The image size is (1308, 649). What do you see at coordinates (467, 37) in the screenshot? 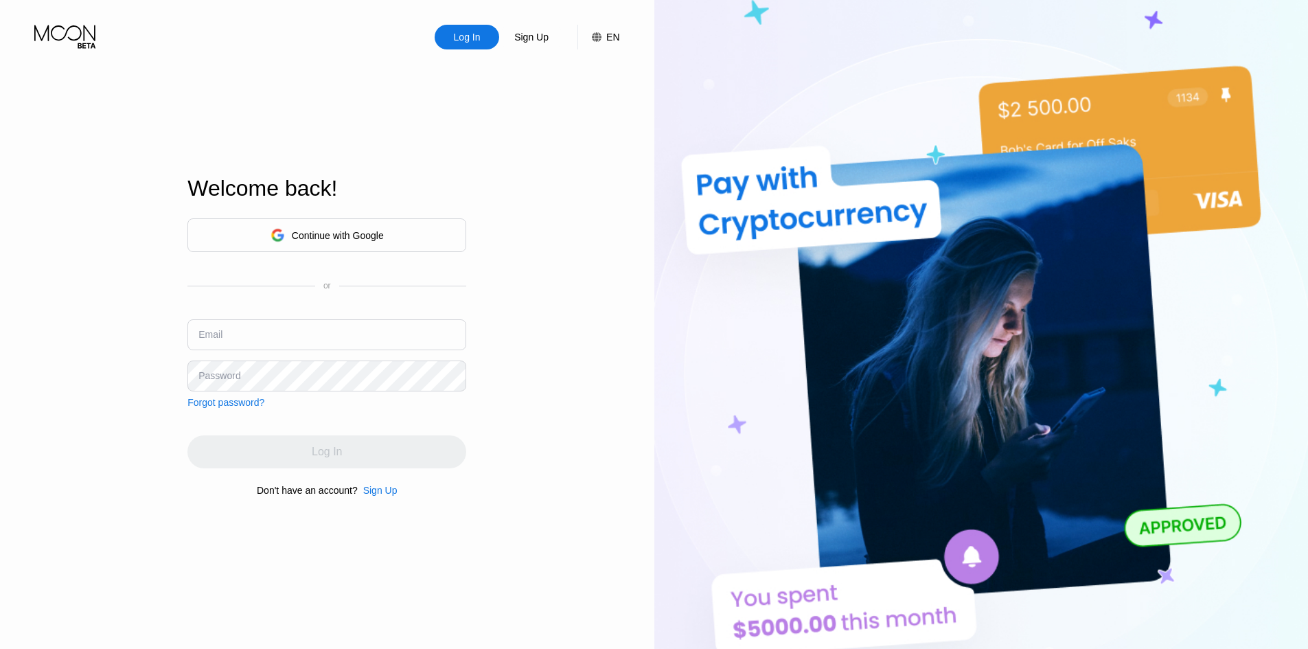
I see `div: Log In` at bounding box center [467, 37].